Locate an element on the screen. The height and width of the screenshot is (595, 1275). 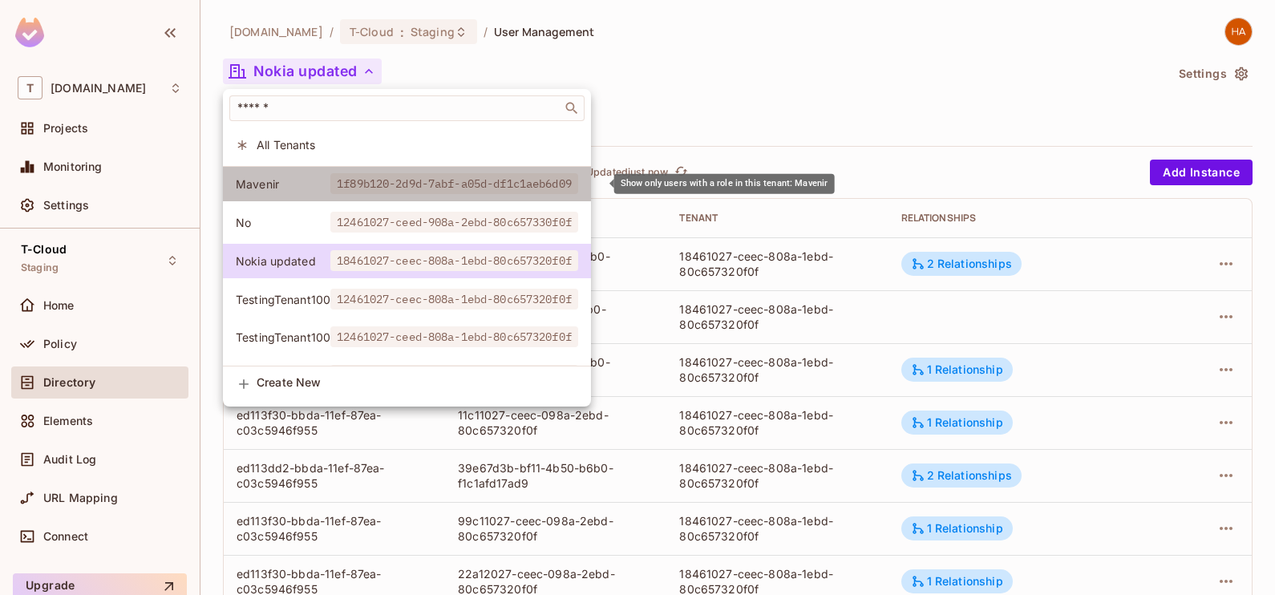
span: All Tenants is located at coordinates (417, 144).